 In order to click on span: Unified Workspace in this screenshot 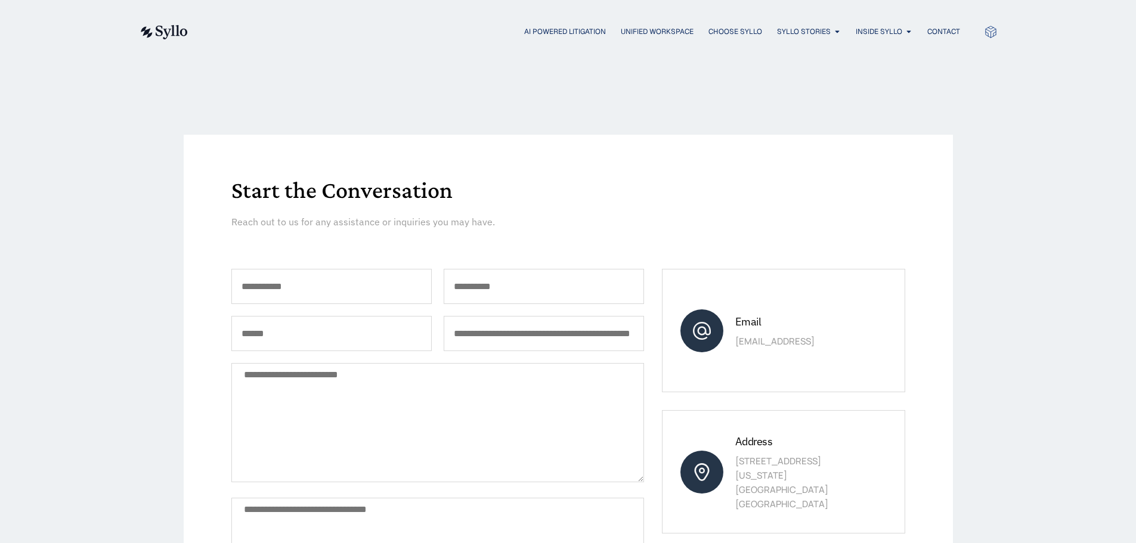, I will do `click(657, 32)`.